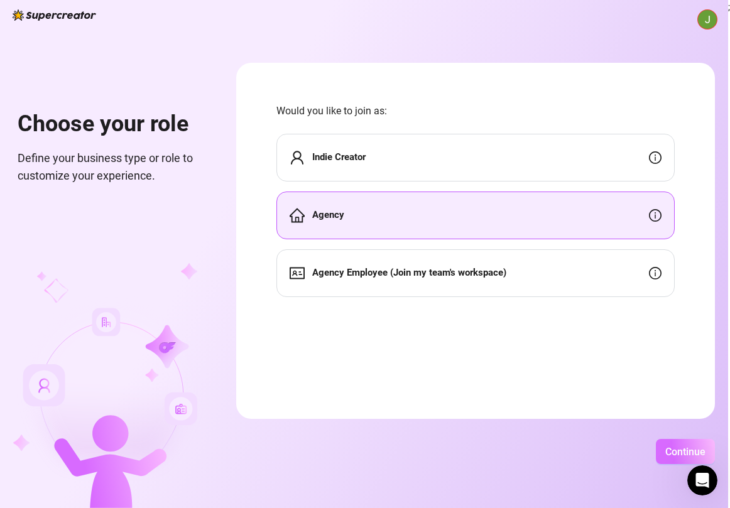 This screenshot has width=730, height=508. I want to click on span: Would you like to join as:, so click(476, 111).